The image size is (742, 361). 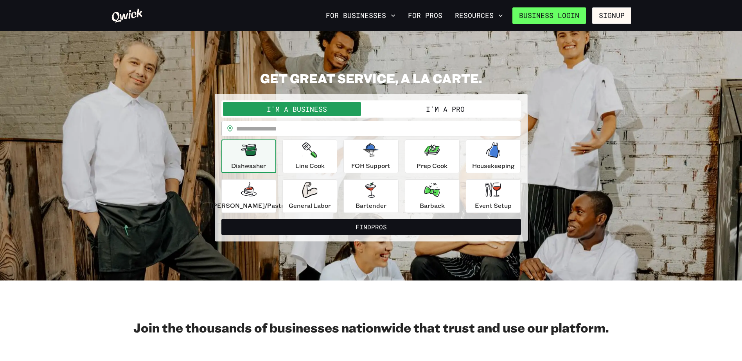 What do you see at coordinates (371, 328) in the screenshot?
I see `h2: Join the thousands of businesses nationwide that trust and use our platform.` at bounding box center [371, 328].